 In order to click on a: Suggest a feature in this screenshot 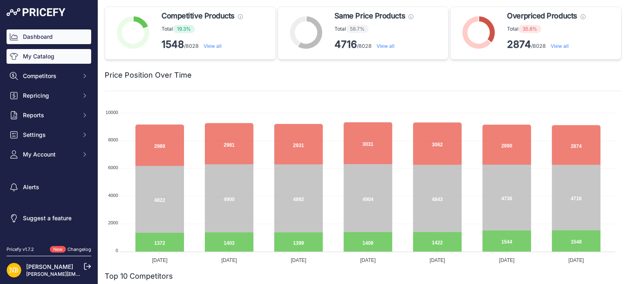, I will do `click(49, 218)`.